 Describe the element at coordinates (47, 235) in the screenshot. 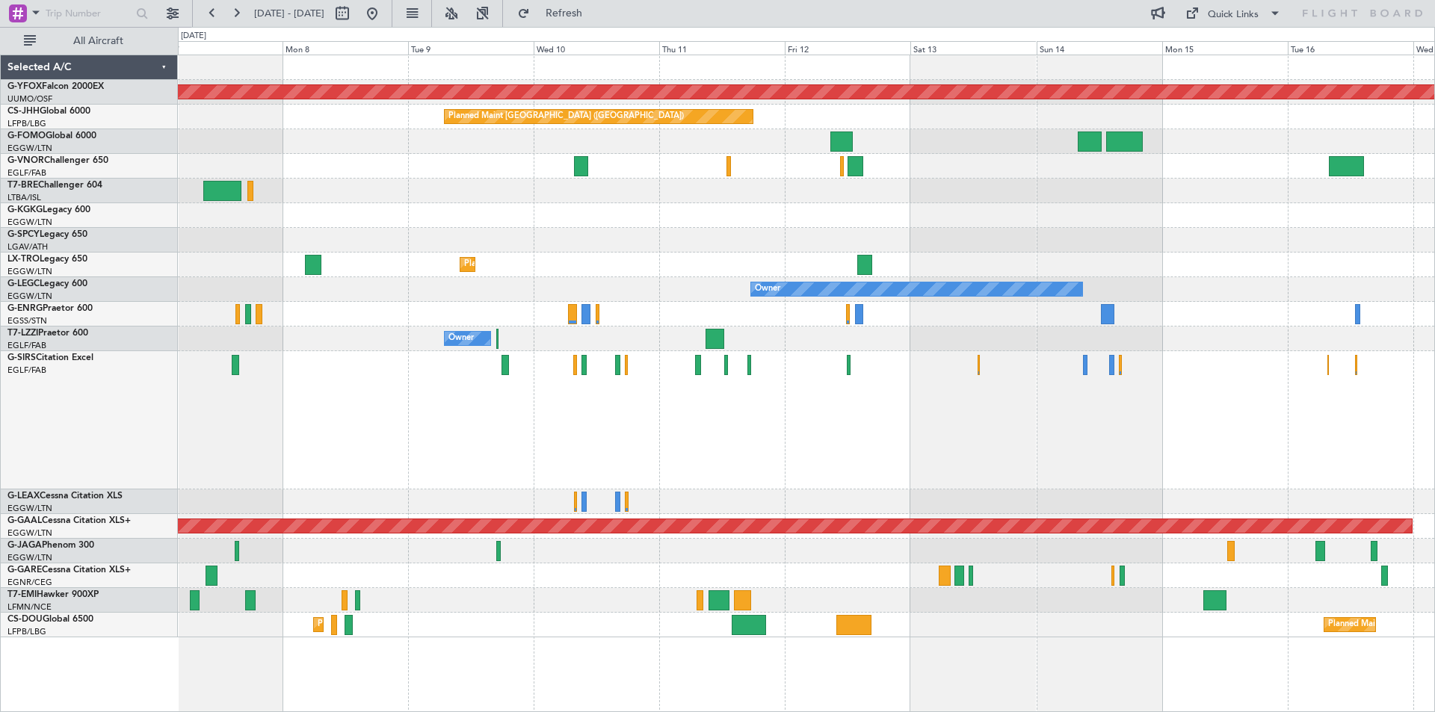

I see `a: G-SPCYLegacy 650` at that location.